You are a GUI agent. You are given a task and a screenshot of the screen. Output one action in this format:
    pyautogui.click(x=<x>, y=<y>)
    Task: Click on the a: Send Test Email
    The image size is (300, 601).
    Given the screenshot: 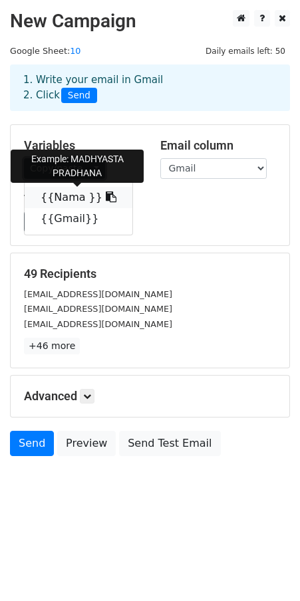 What is the action you would take?
    pyautogui.click(x=169, y=443)
    